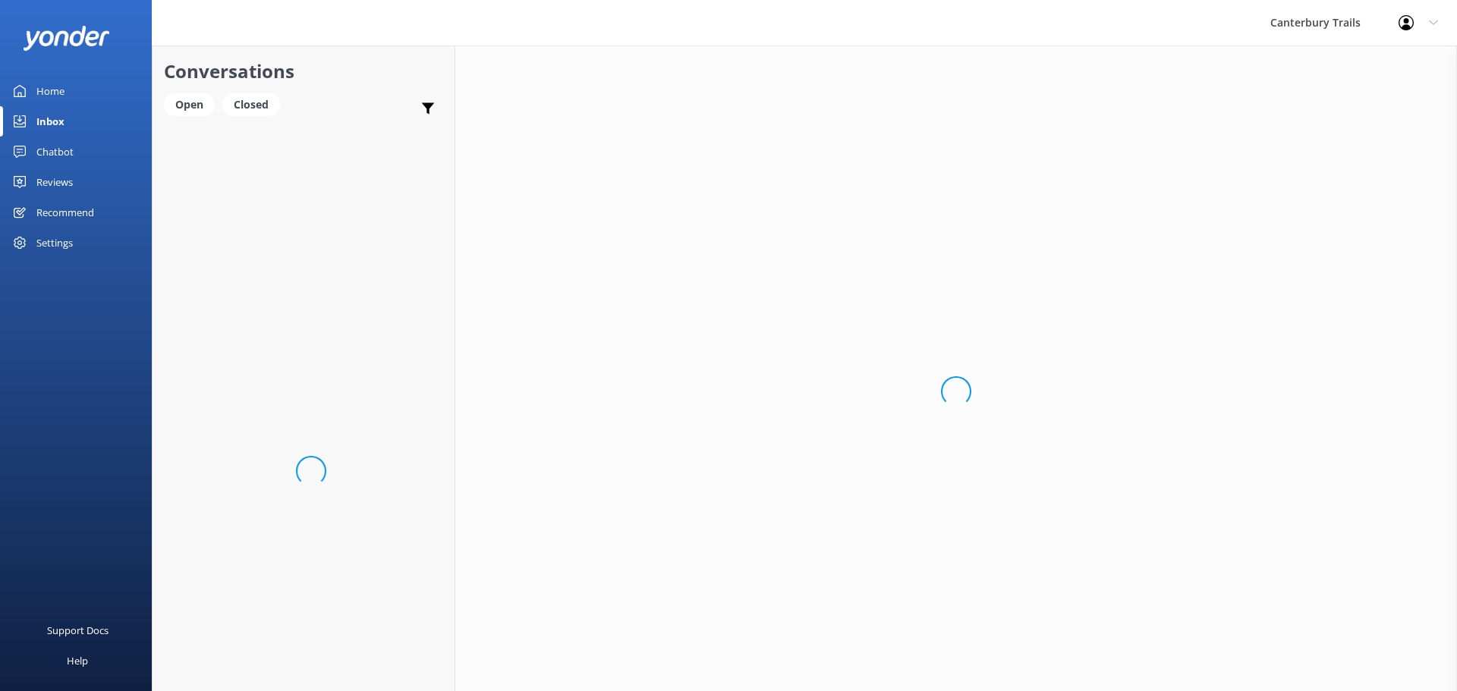  Describe the element at coordinates (55, 182) in the screenshot. I see `div: Reviews` at that location.